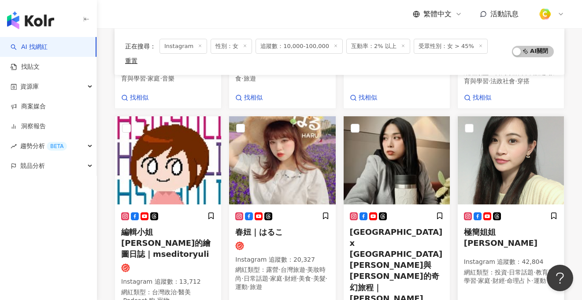 This screenshot has width=582, height=300. What do you see at coordinates (501, 272) in the screenshot?
I see `span: 投資` at bounding box center [501, 272].